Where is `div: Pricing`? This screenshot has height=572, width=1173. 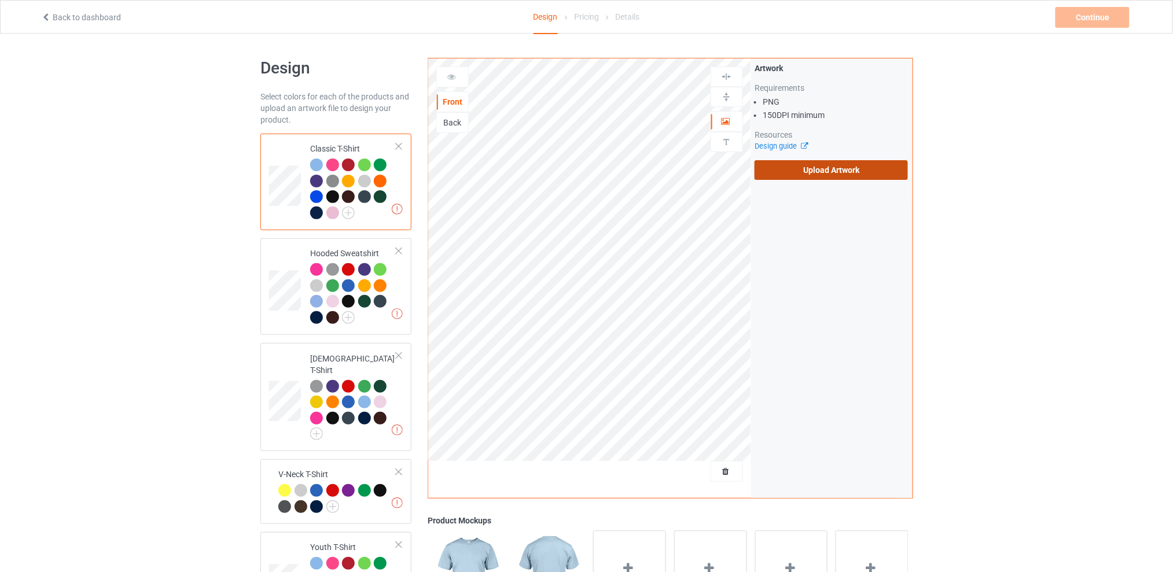 div: Pricing is located at coordinates (586, 17).